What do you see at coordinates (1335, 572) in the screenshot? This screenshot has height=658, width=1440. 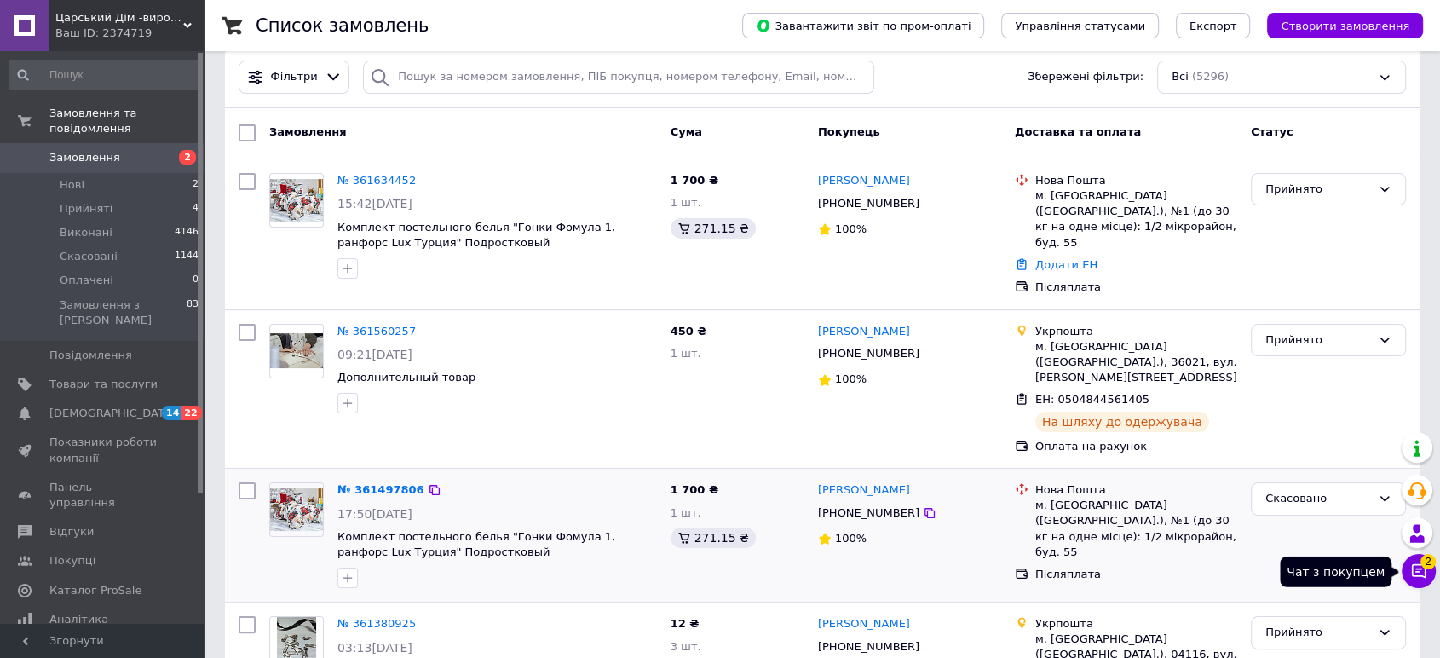 I see `div: Чат з покупцем` at bounding box center [1335, 572].